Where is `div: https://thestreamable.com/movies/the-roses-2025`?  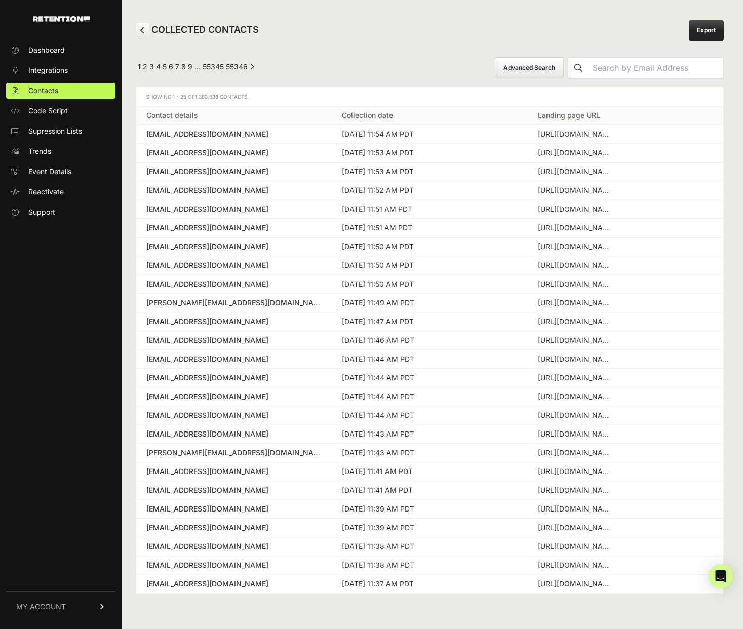
div: https://thestreamable.com/movies/the-roses-2025 is located at coordinates (576, 209).